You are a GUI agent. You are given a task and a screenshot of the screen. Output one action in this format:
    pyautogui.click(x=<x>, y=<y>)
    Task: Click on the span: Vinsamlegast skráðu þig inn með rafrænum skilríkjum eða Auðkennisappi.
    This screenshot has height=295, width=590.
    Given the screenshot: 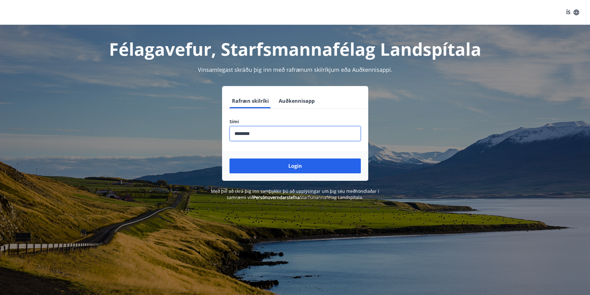 What is the action you would take?
    pyautogui.click(x=295, y=70)
    